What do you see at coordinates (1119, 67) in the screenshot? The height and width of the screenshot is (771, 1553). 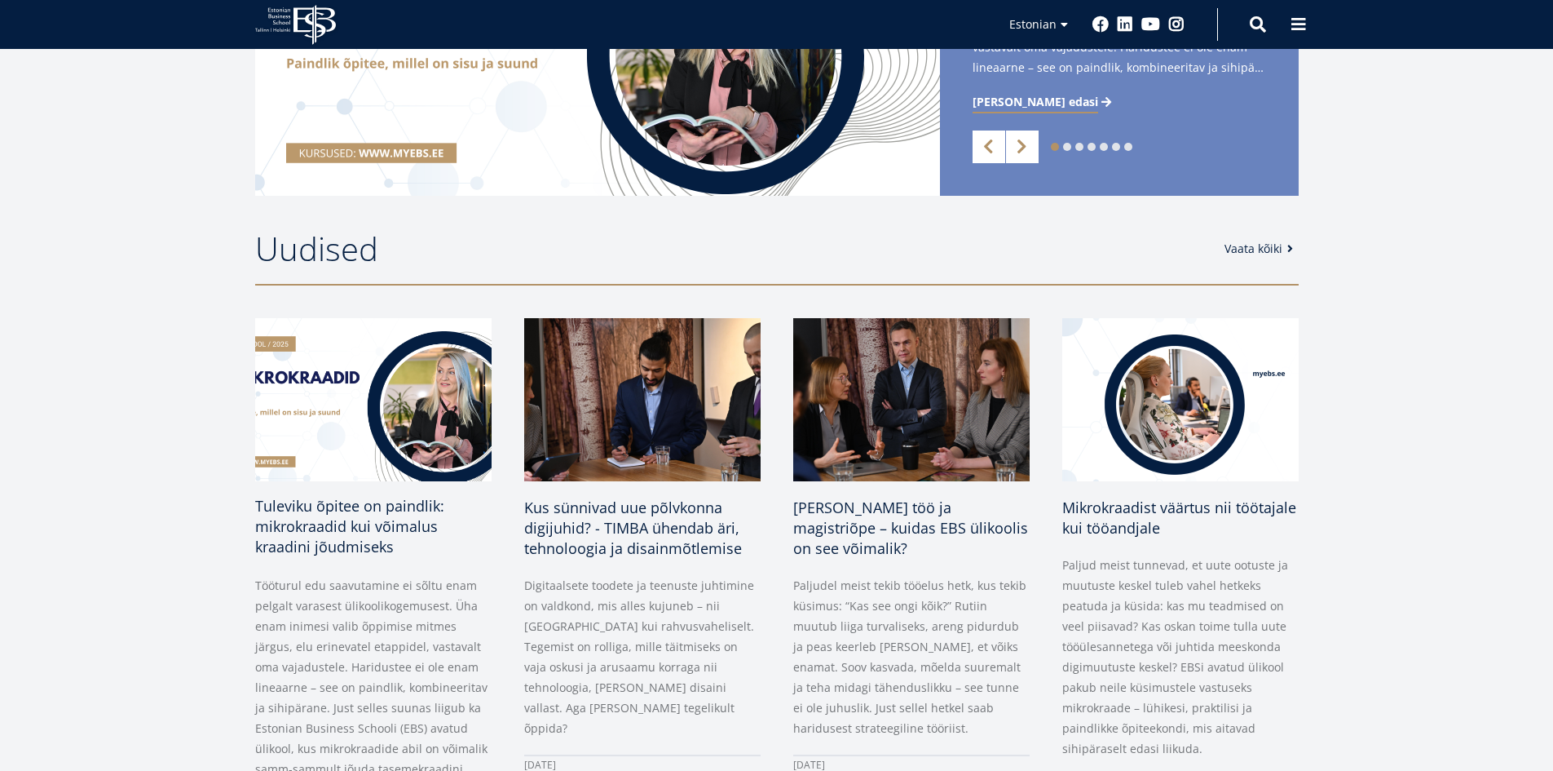 I see `span: lineaarne – see on paindlik, kombineeritav ja sihipärane. Just selles suunas liigub ka Estonian B...` at bounding box center [1119, 67].